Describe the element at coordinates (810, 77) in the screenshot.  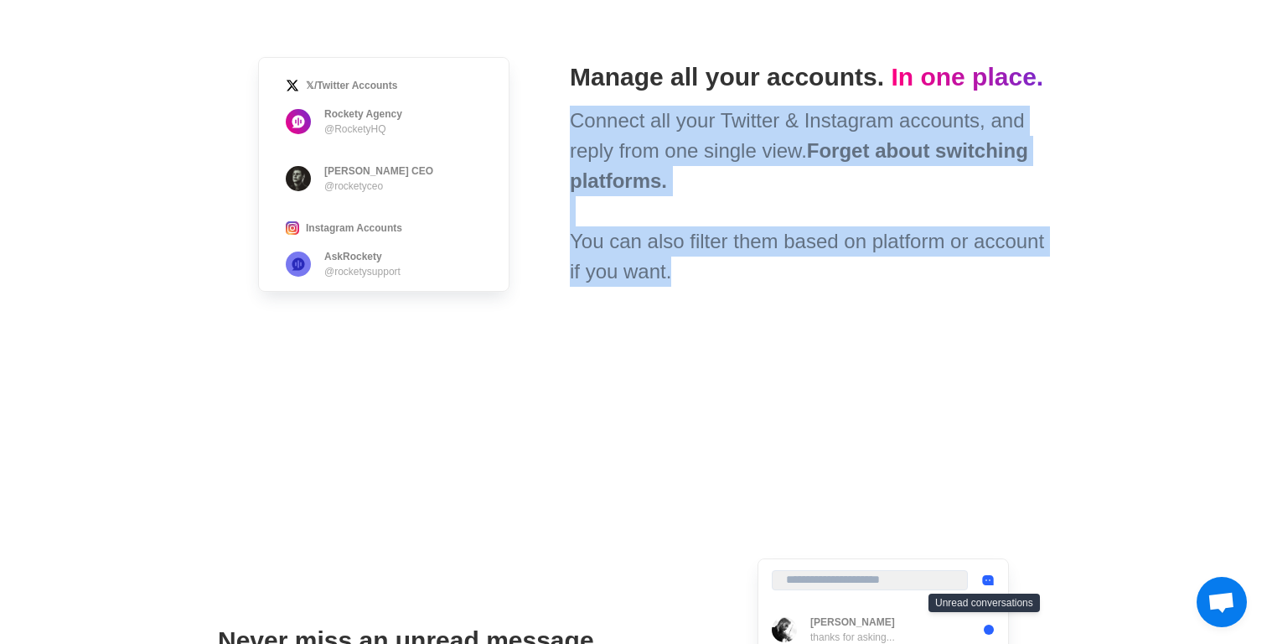
I see `h1: Manage all your accounts.` at that location.